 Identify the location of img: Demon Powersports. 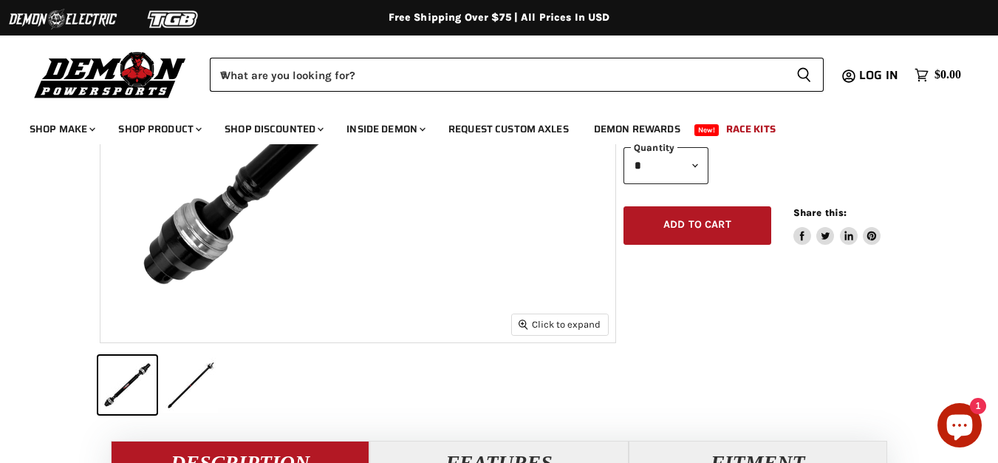
(110, 74).